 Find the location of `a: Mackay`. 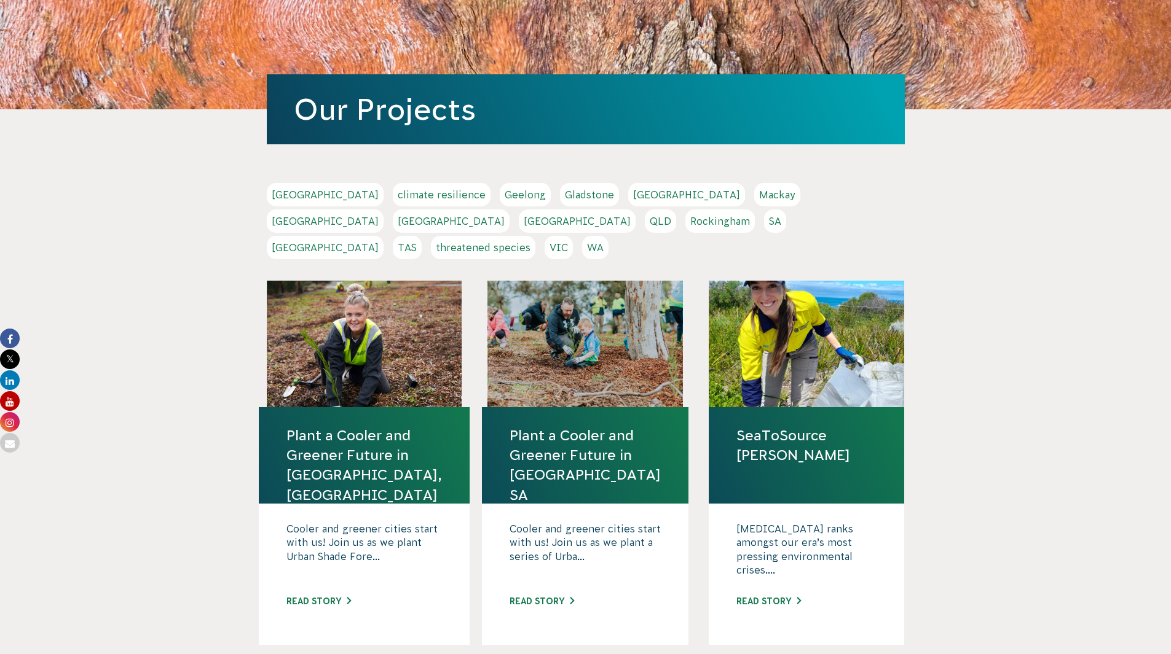

a: Mackay is located at coordinates (777, 195).